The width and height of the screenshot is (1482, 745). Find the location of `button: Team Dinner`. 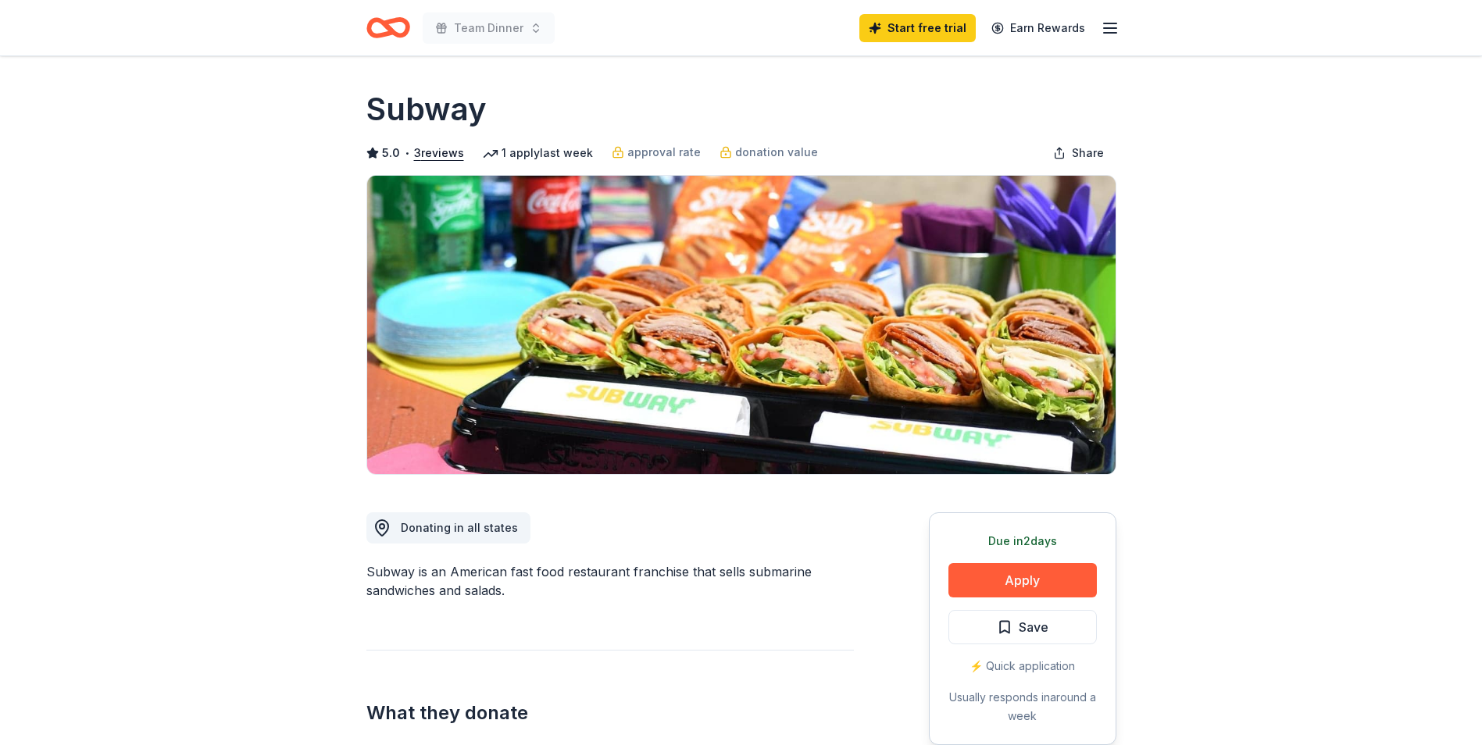

button: Team Dinner is located at coordinates (488, 28).